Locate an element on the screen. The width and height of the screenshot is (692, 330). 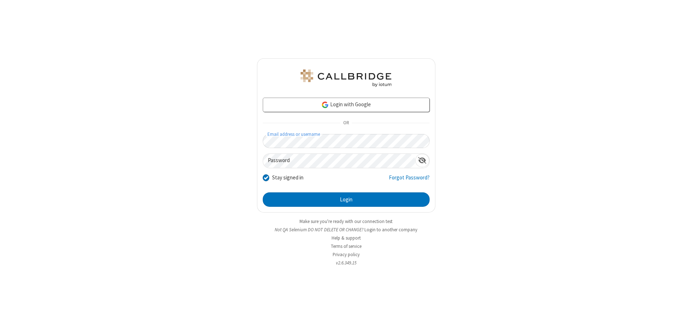
button: Login is located at coordinates (346, 200).